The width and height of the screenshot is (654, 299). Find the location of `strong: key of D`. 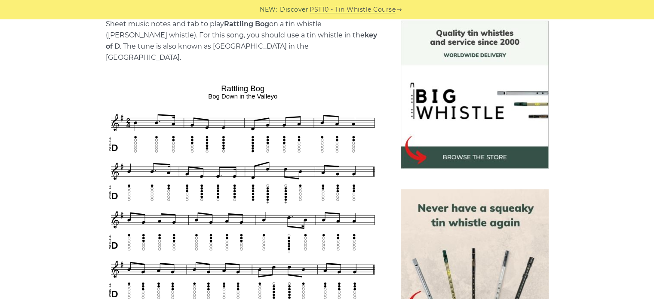

strong: key of D is located at coordinates (241, 40).